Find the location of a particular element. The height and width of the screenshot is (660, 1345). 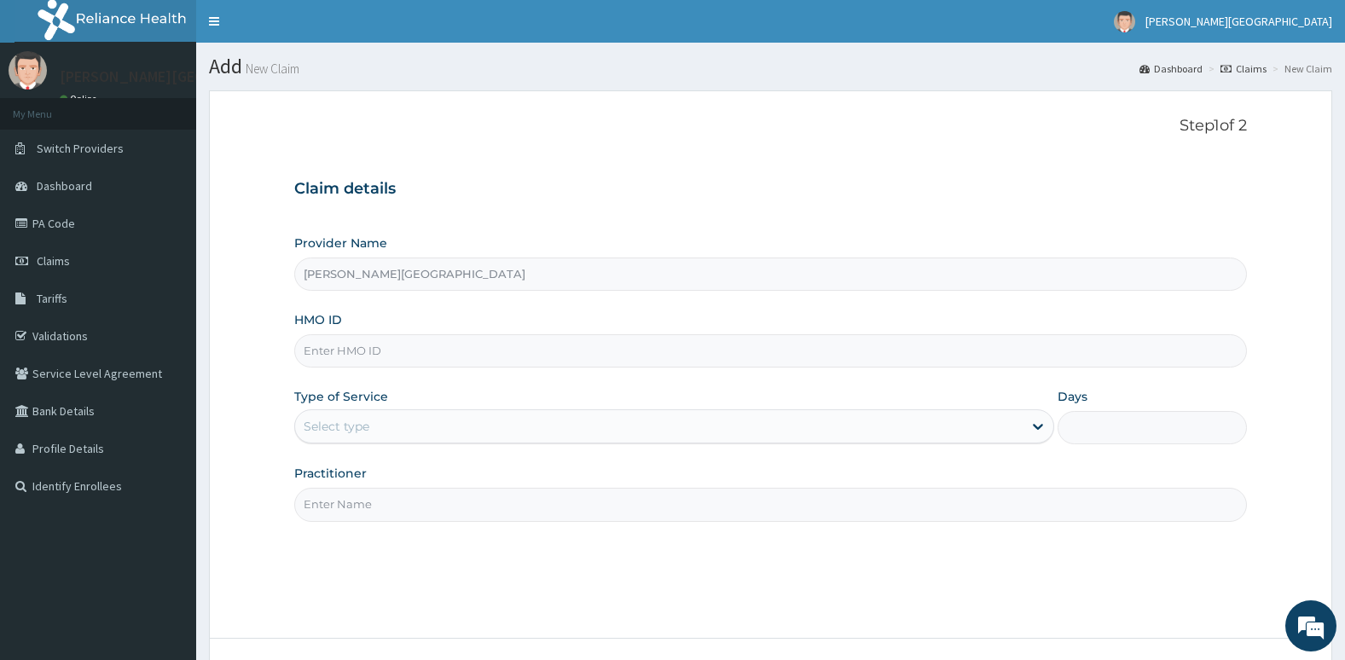

h1: Add is located at coordinates (770, 67).